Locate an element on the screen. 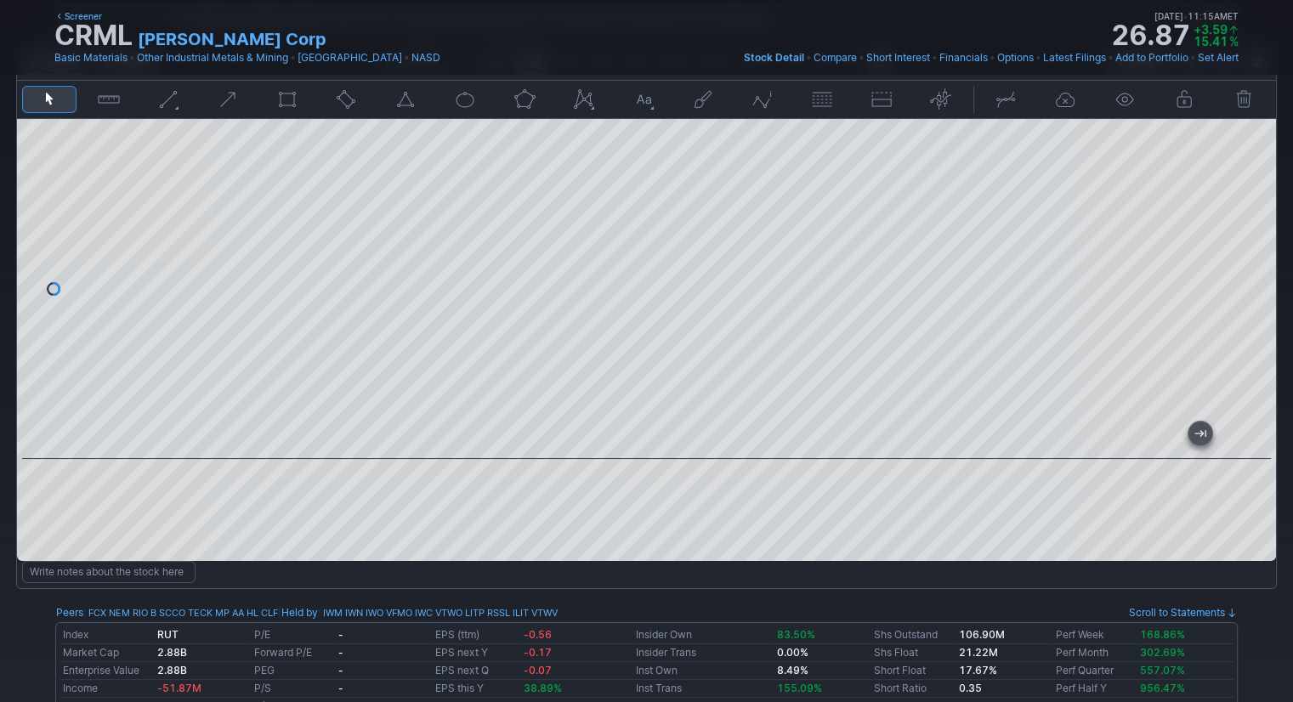 The image size is (1293, 702). td: EPS next Y is located at coordinates (476, 652).